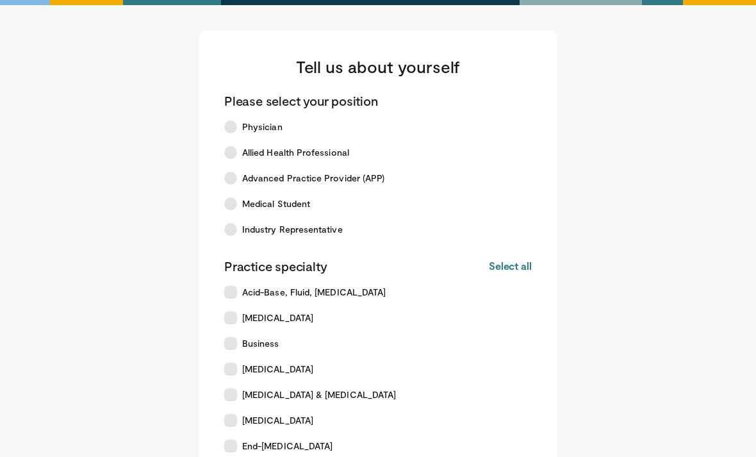 The height and width of the screenshot is (457, 756). What do you see at coordinates (313, 178) in the screenshot?
I see `span: Advanced Practice Provider (APP)` at bounding box center [313, 178].